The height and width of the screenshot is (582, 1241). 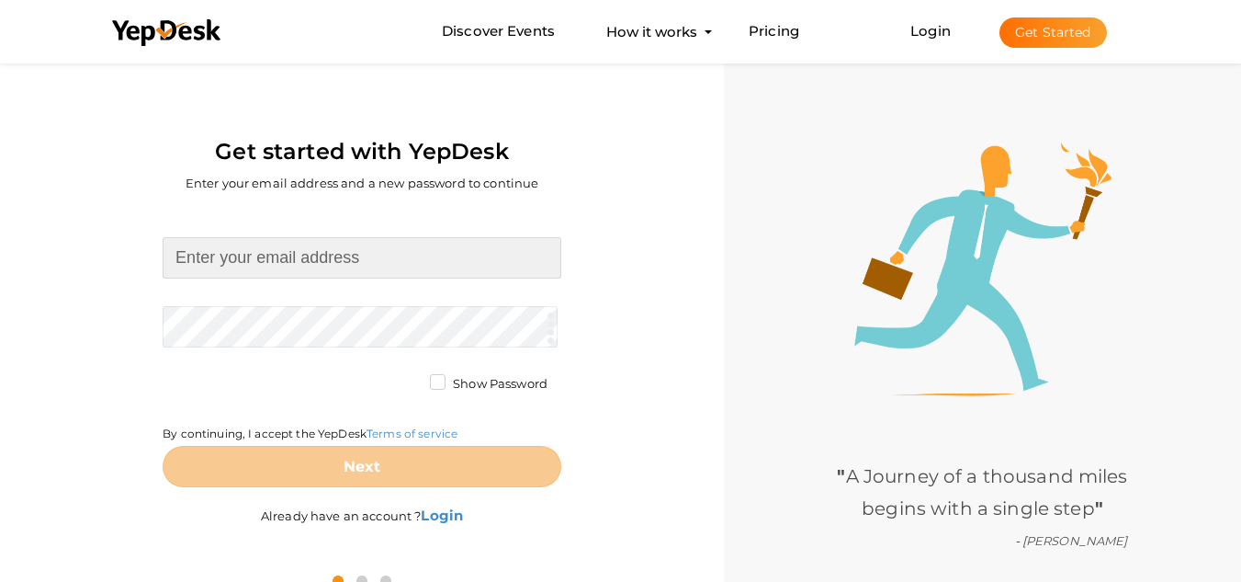 What do you see at coordinates (362, 466) in the screenshot?
I see `button: Next` at bounding box center [362, 466].